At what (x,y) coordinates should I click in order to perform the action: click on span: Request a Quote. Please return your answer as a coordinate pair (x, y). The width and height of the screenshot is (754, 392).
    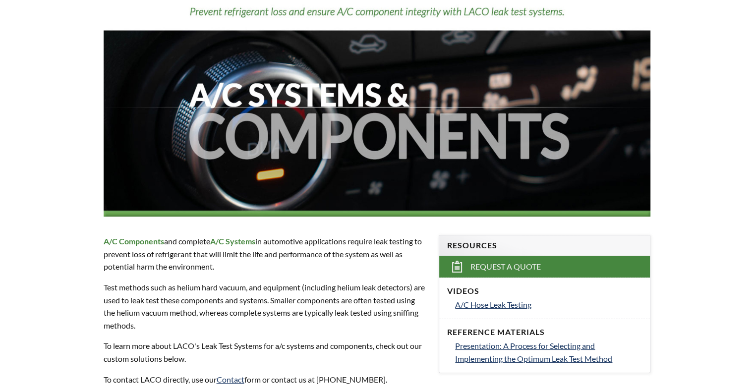
    Looking at the image, I should click on (506, 267).